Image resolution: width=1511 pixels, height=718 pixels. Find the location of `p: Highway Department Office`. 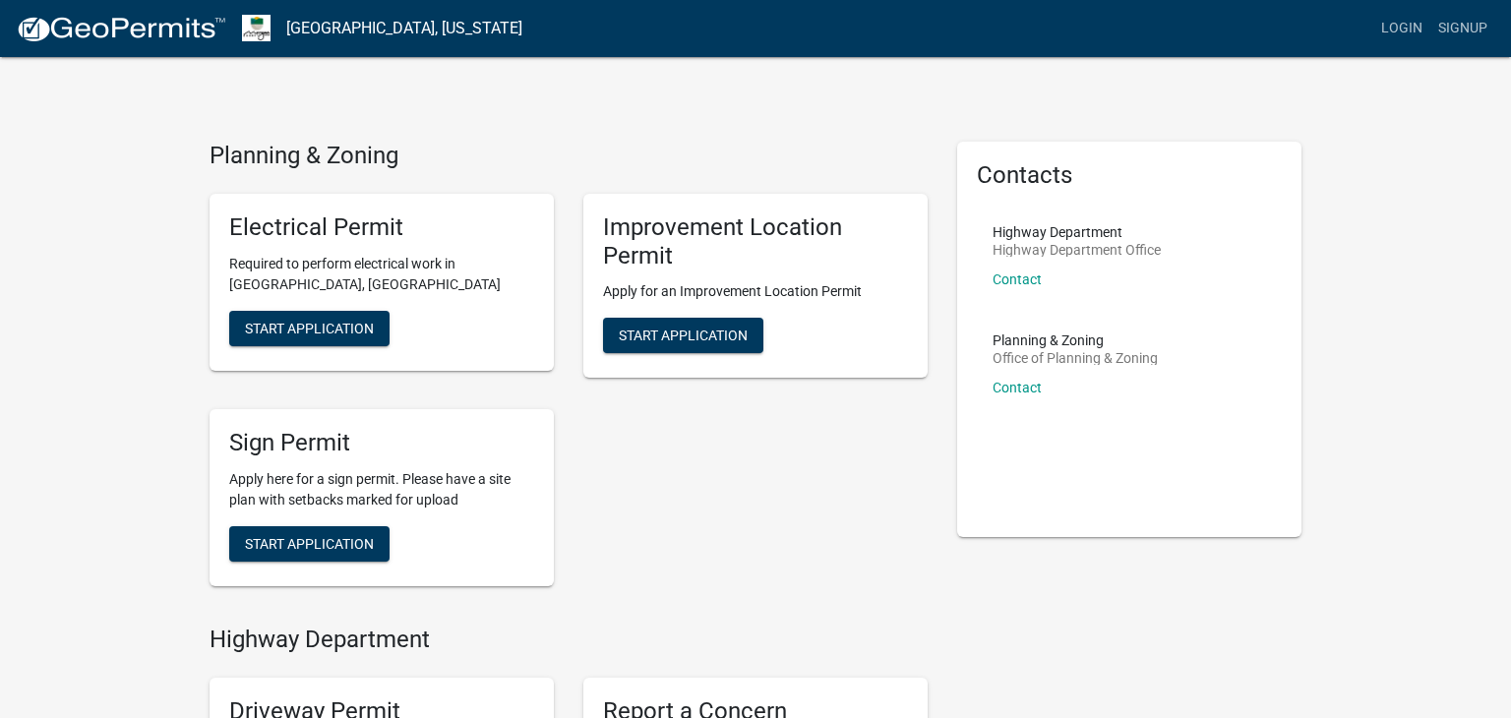

p: Highway Department Office is located at coordinates (1076, 250).